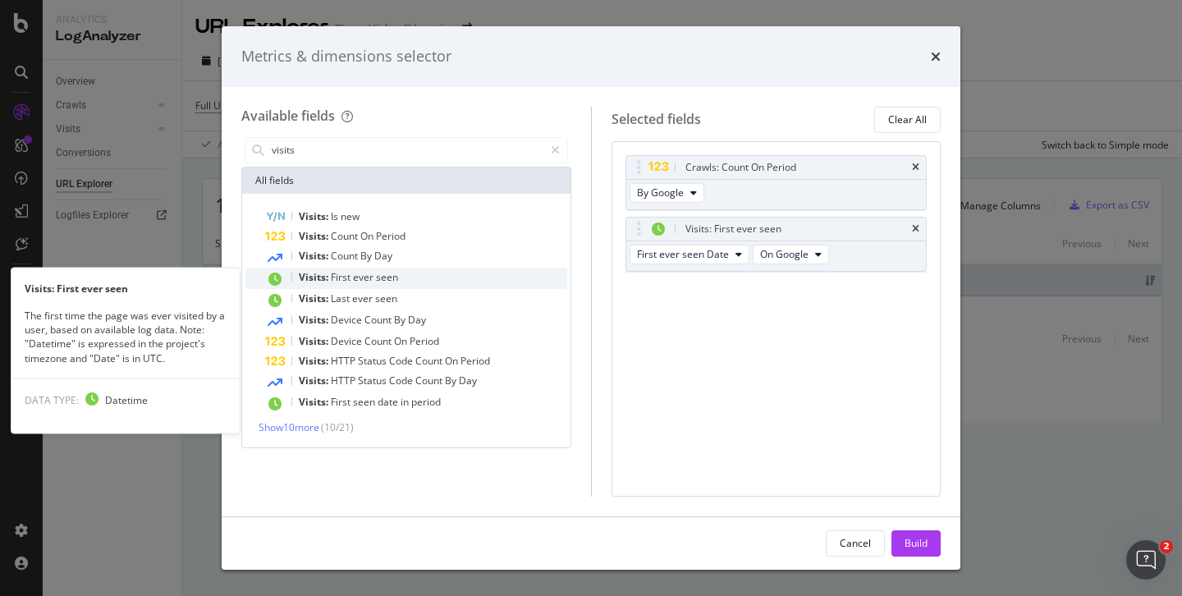  I want to click on div: Customer Support says…, so click(164, 165).